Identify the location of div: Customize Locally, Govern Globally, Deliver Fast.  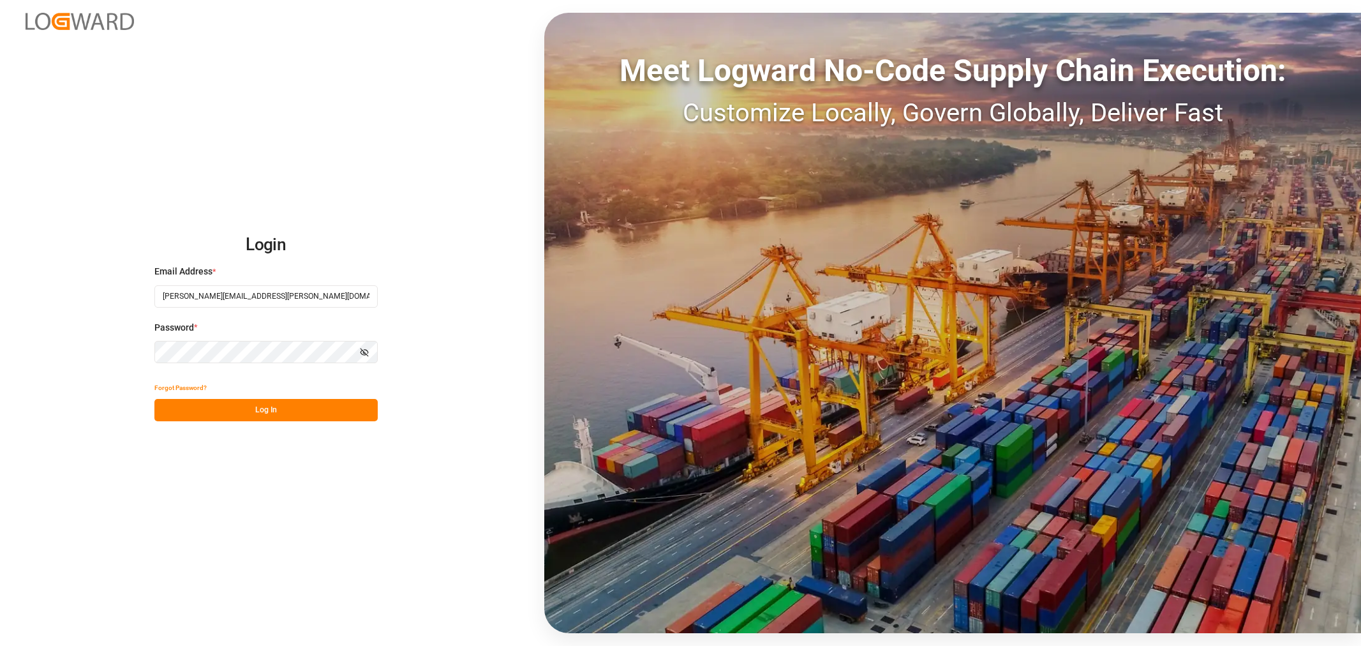
(953, 113).